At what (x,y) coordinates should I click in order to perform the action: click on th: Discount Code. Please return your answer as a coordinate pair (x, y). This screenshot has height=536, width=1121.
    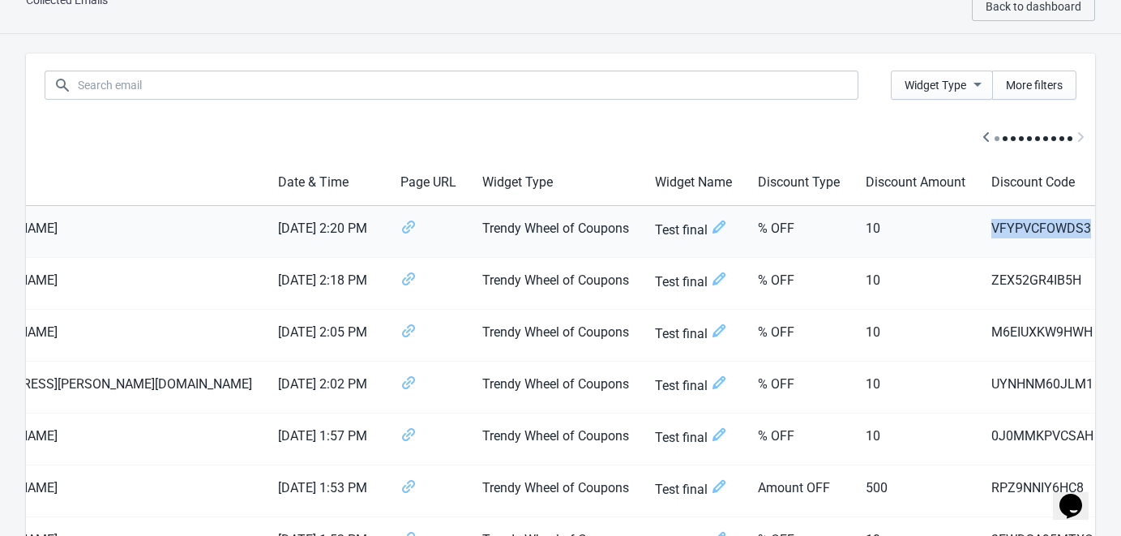
    Looking at the image, I should click on (1043, 182).